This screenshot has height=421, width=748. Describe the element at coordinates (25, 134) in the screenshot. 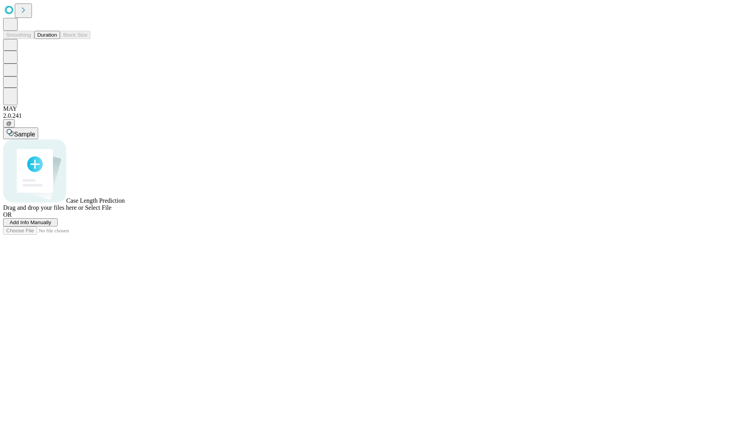

I see `span: Sample` at that location.